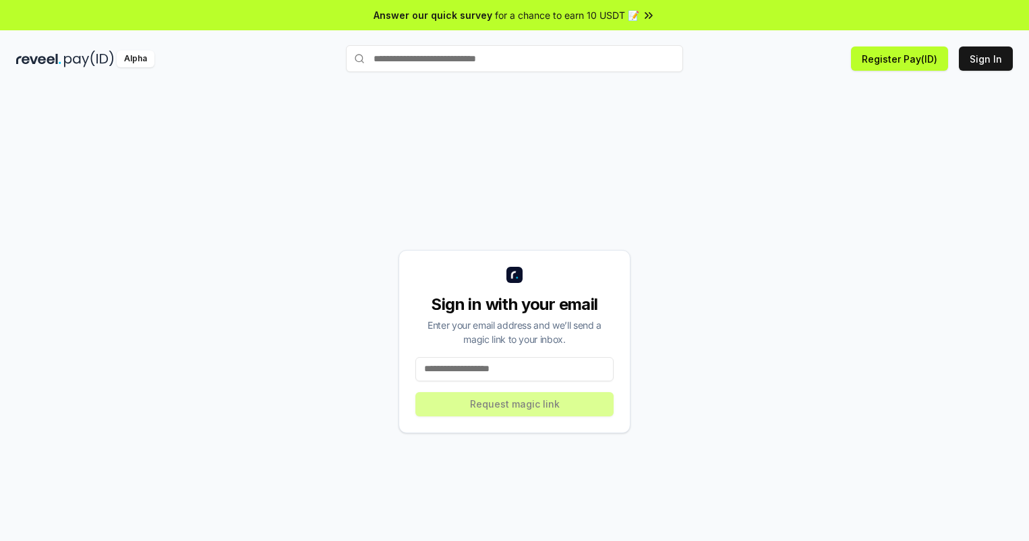 The height and width of the screenshot is (541, 1029). Describe the element at coordinates (433, 15) in the screenshot. I see `span: Answer our quick survey` at that location.